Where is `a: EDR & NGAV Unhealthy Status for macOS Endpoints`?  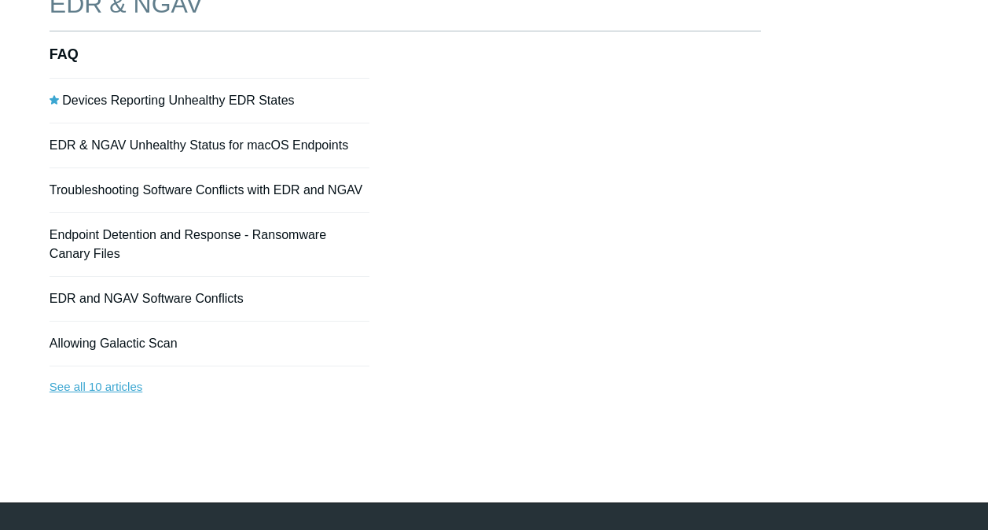 a: EDR & NGAV Unhealthy Status for macOS Endpoints is located at coordinates (199, 145).